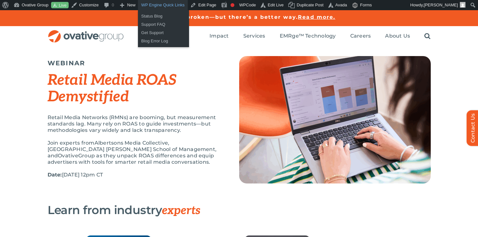  I want to click on a: Search, so click(427, 36).